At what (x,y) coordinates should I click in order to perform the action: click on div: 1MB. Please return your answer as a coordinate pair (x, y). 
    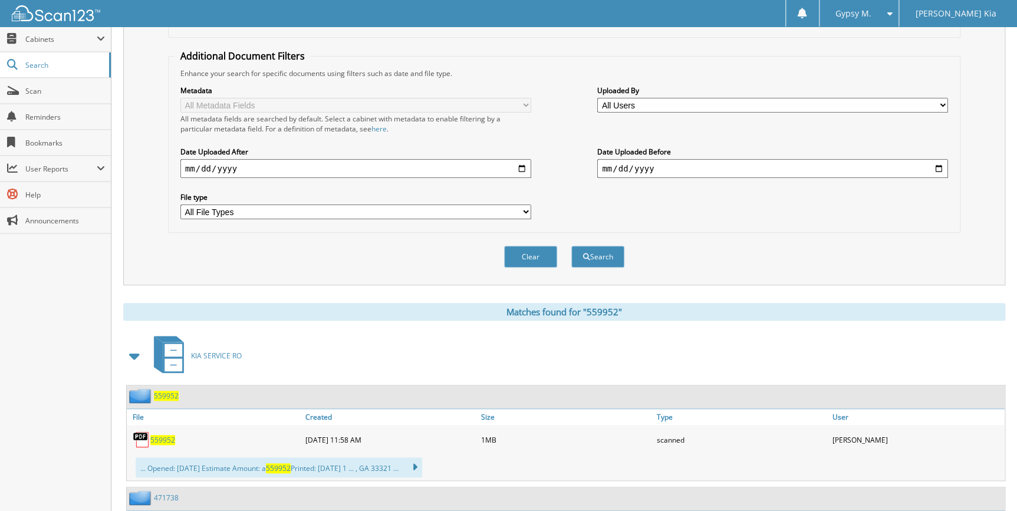
    Looking at the image, I should click on (566, 440).